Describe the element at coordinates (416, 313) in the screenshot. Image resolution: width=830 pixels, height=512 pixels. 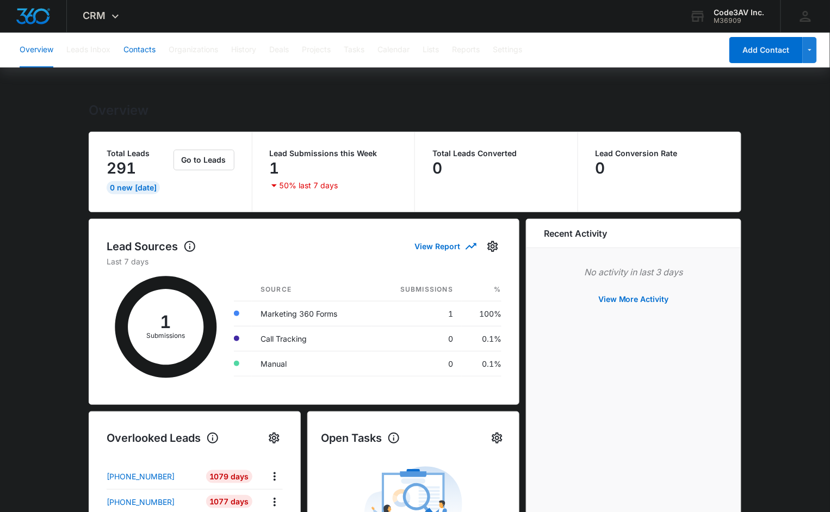
I see `td: 1` at that location.